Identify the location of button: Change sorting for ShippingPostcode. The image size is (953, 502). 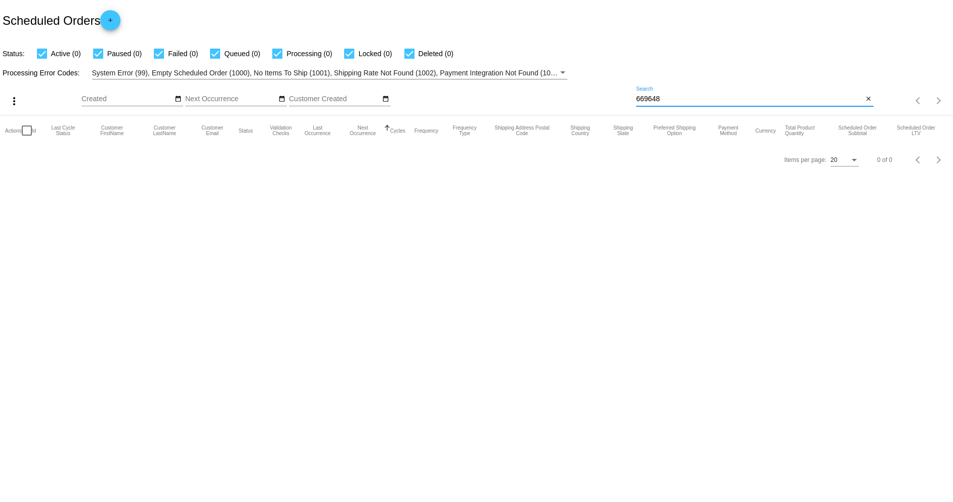
(522, 131).